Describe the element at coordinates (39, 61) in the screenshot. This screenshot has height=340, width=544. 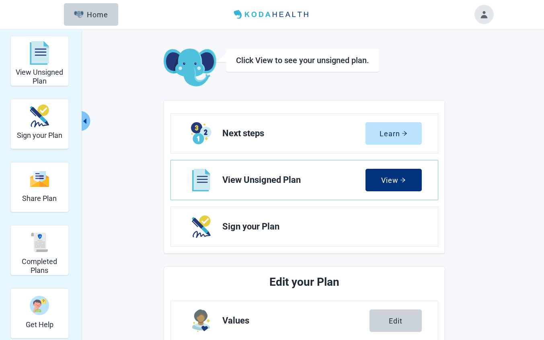
I see `div: View Unsigned Plan` at that location.